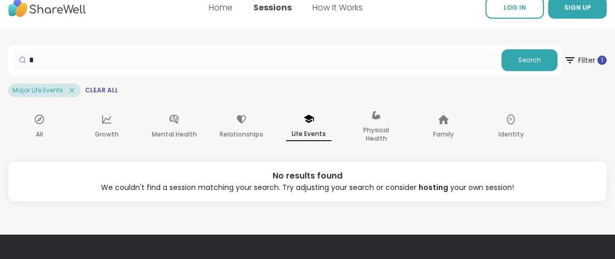 Image resolution: width=615 pixels, height=259 pixels. I want to click on p: Growth, so click(107, 134).